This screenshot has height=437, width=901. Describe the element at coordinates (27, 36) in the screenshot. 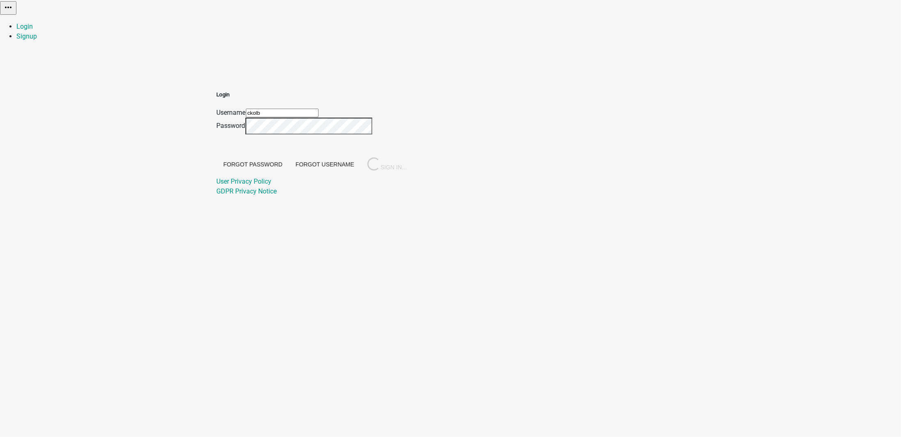

I see `a: Signup` at that location.